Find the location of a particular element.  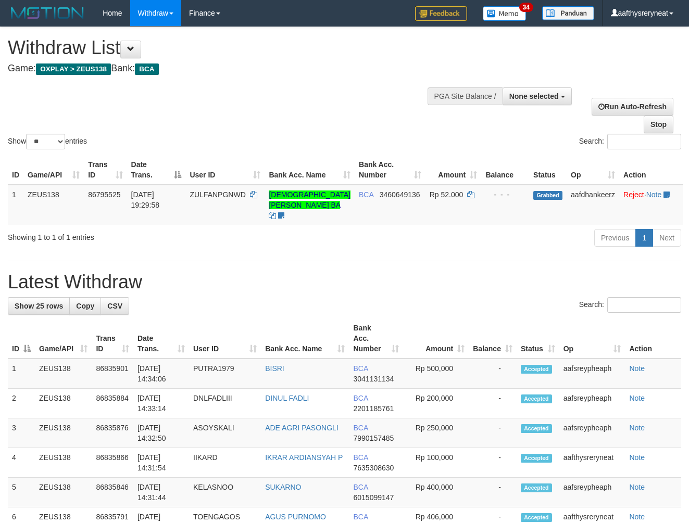

td: 2 is located at coordinates (21, 403).